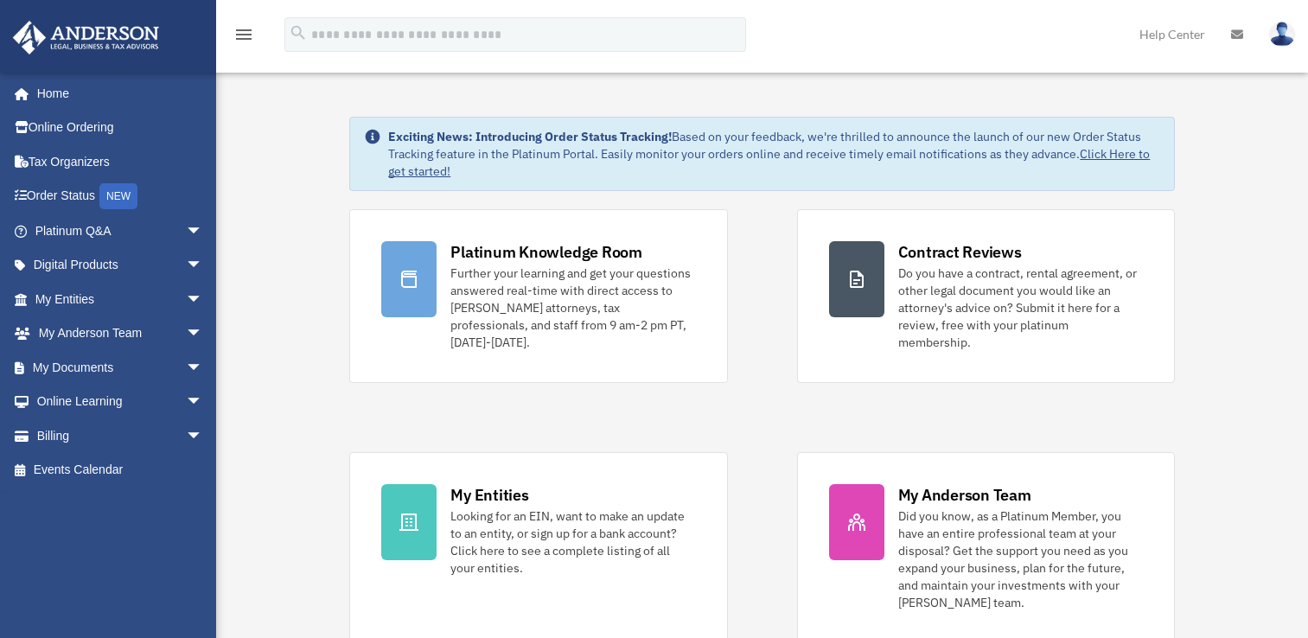 This screenshot has width=1308, height=638. Describe the element at coordinates (985, 296) in the screenshot. I see `a: Contract Reviews Do you have a contract, rental agreement, or other legal document you would like...` at that location.